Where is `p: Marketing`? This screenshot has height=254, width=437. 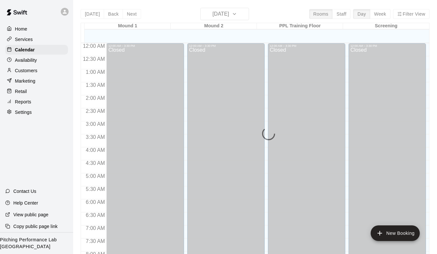
p: Marketing is located at coordinates (25, 81).